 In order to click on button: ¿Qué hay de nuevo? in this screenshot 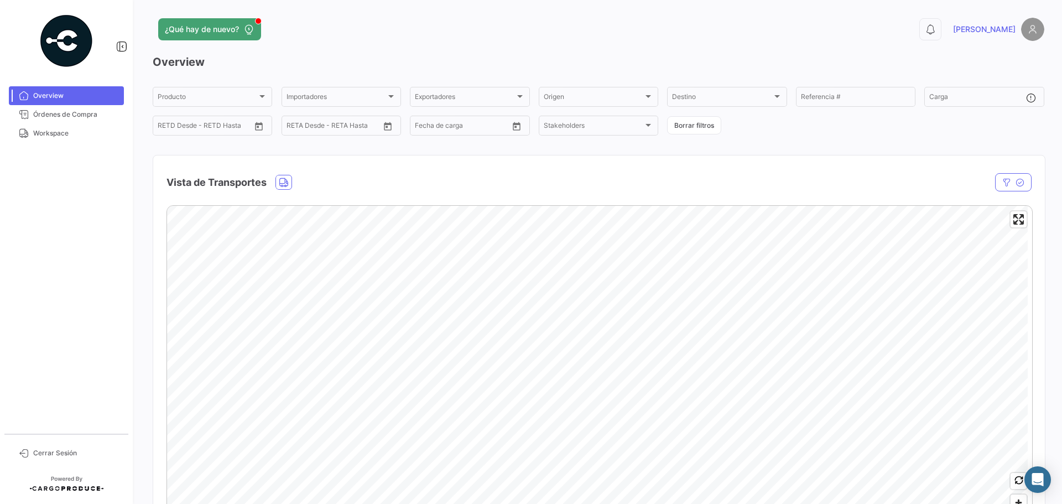, I will do `click(210, 29)`.